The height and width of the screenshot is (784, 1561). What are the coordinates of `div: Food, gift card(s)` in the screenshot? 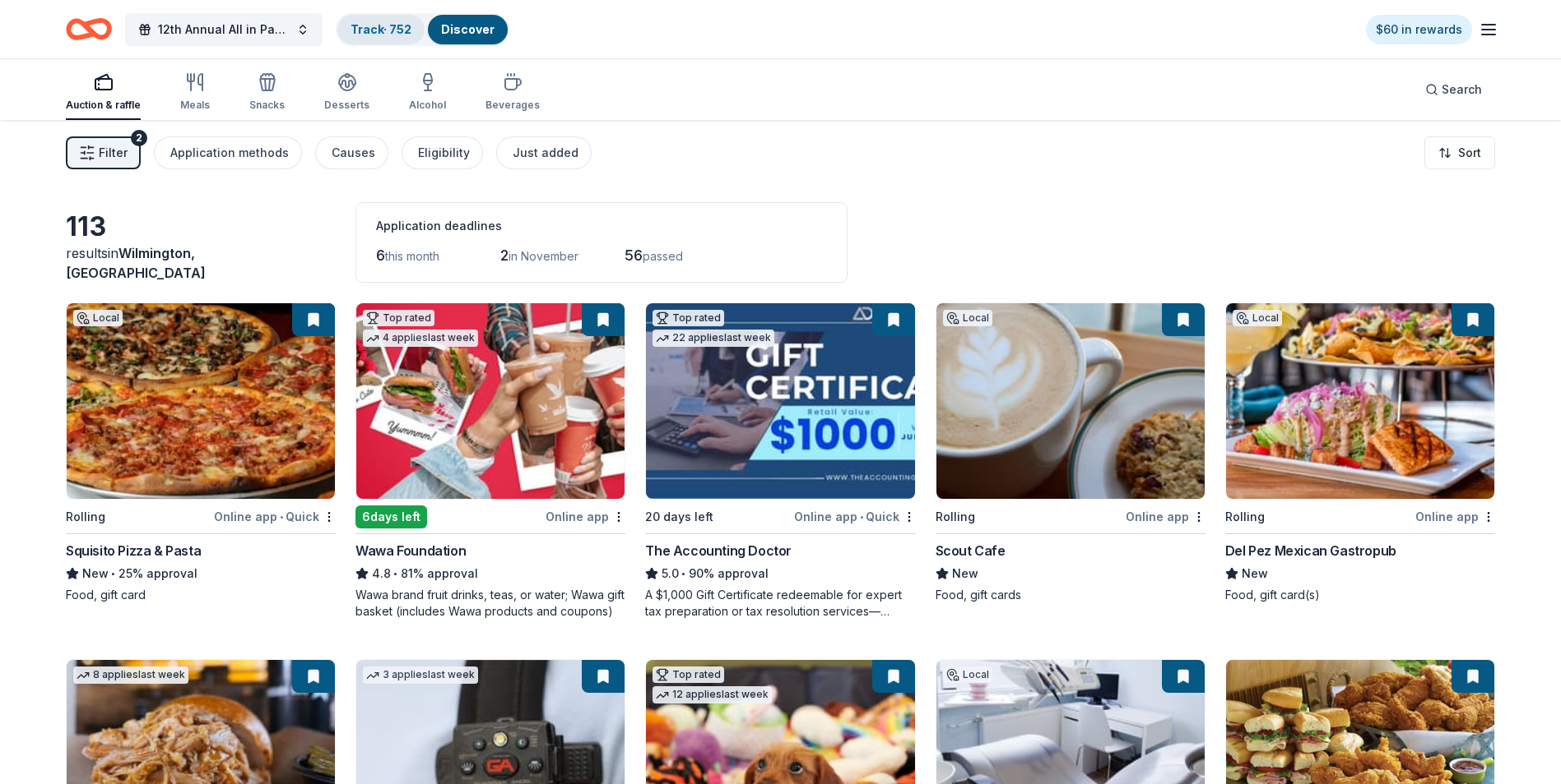 It's located at (1360, 595).